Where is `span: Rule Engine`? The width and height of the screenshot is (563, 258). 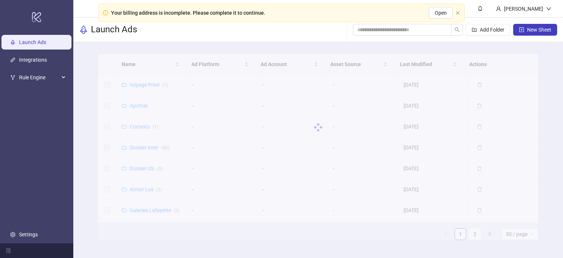 span: Rule Engine is located at coordinates (39, 77).